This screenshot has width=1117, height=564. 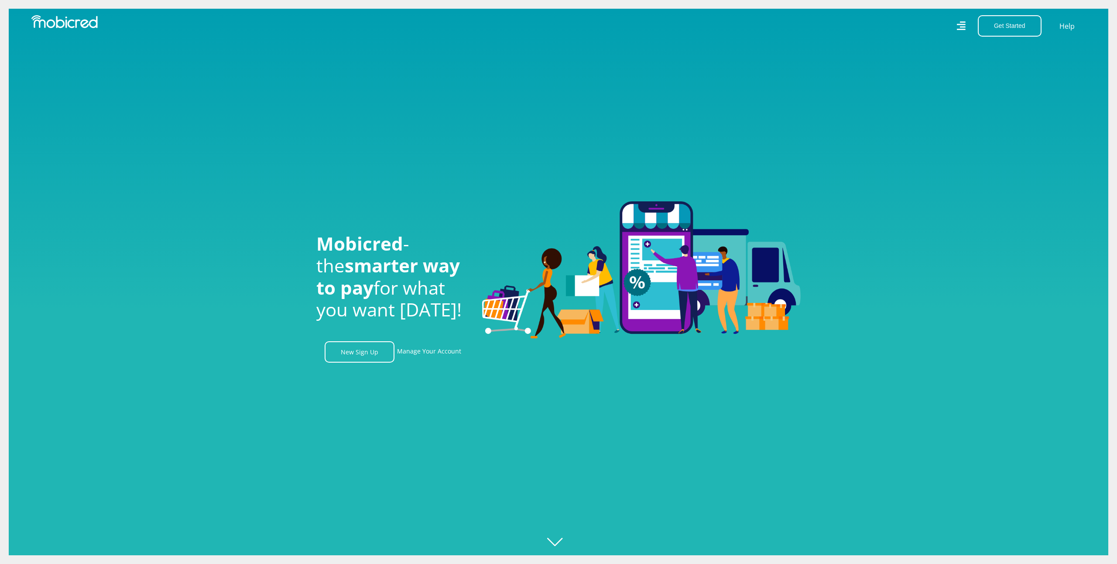 I want to click on a: Help, so click(x=1066, y=26).